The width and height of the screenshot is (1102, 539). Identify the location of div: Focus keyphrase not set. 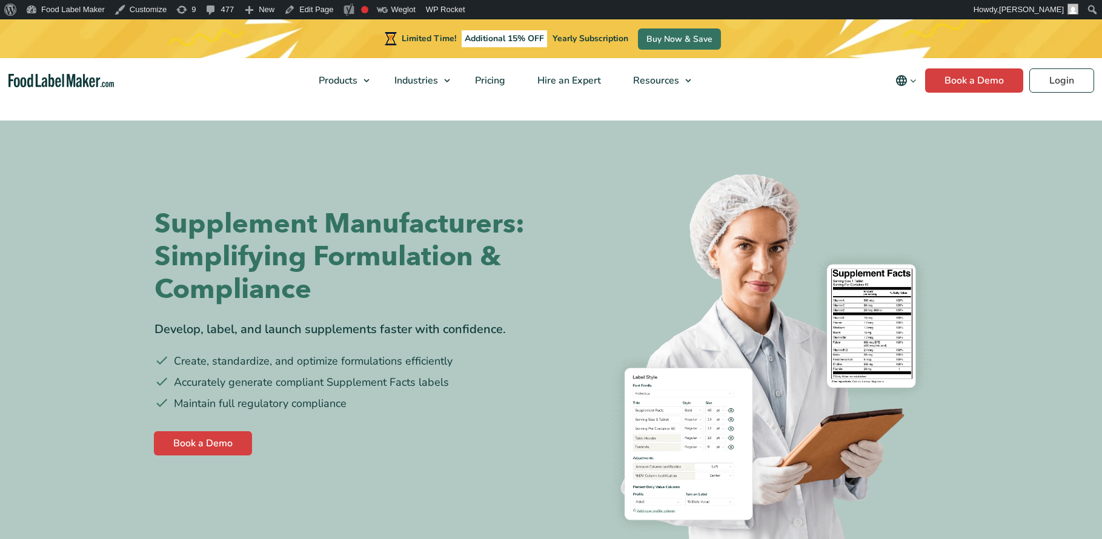
(365, 10).